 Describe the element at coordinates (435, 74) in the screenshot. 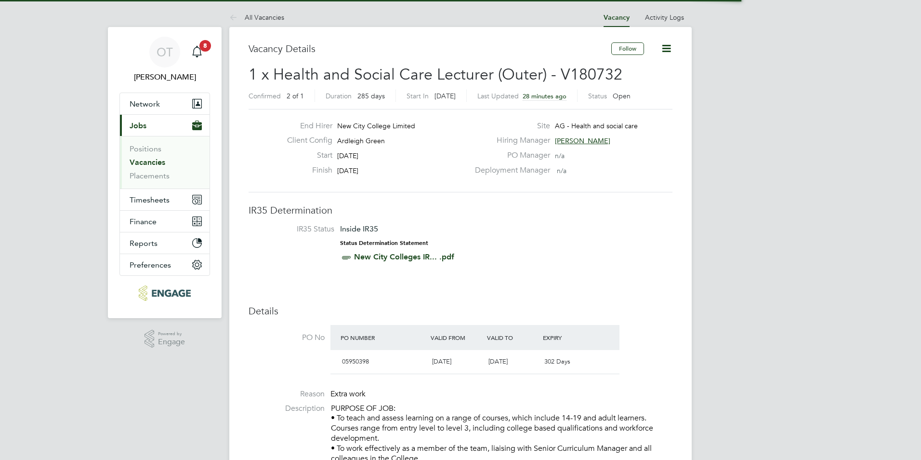

I see `span: 1 x Health and Social Care Lecturer (Outer) - V180732` at that location.